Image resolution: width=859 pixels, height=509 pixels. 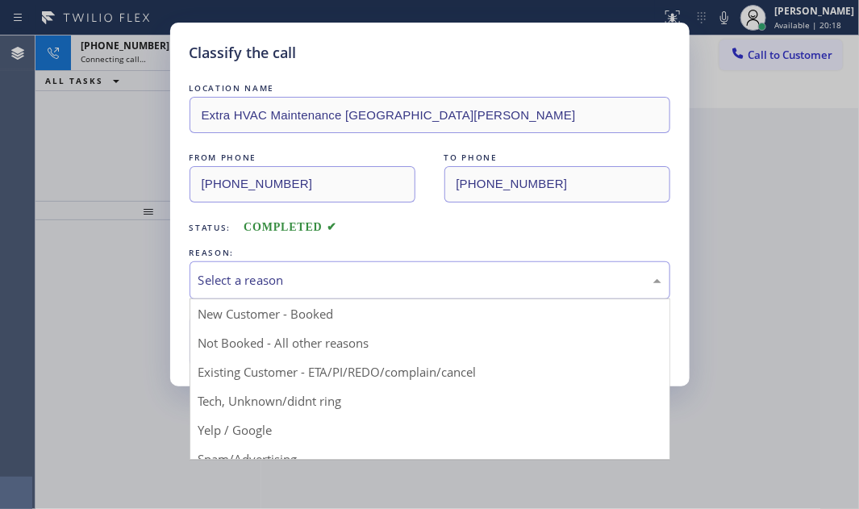 What do you see at coordinates (430, 252) in the screenshot?
I see `div: REASON:` at bounding box center [430, 252].